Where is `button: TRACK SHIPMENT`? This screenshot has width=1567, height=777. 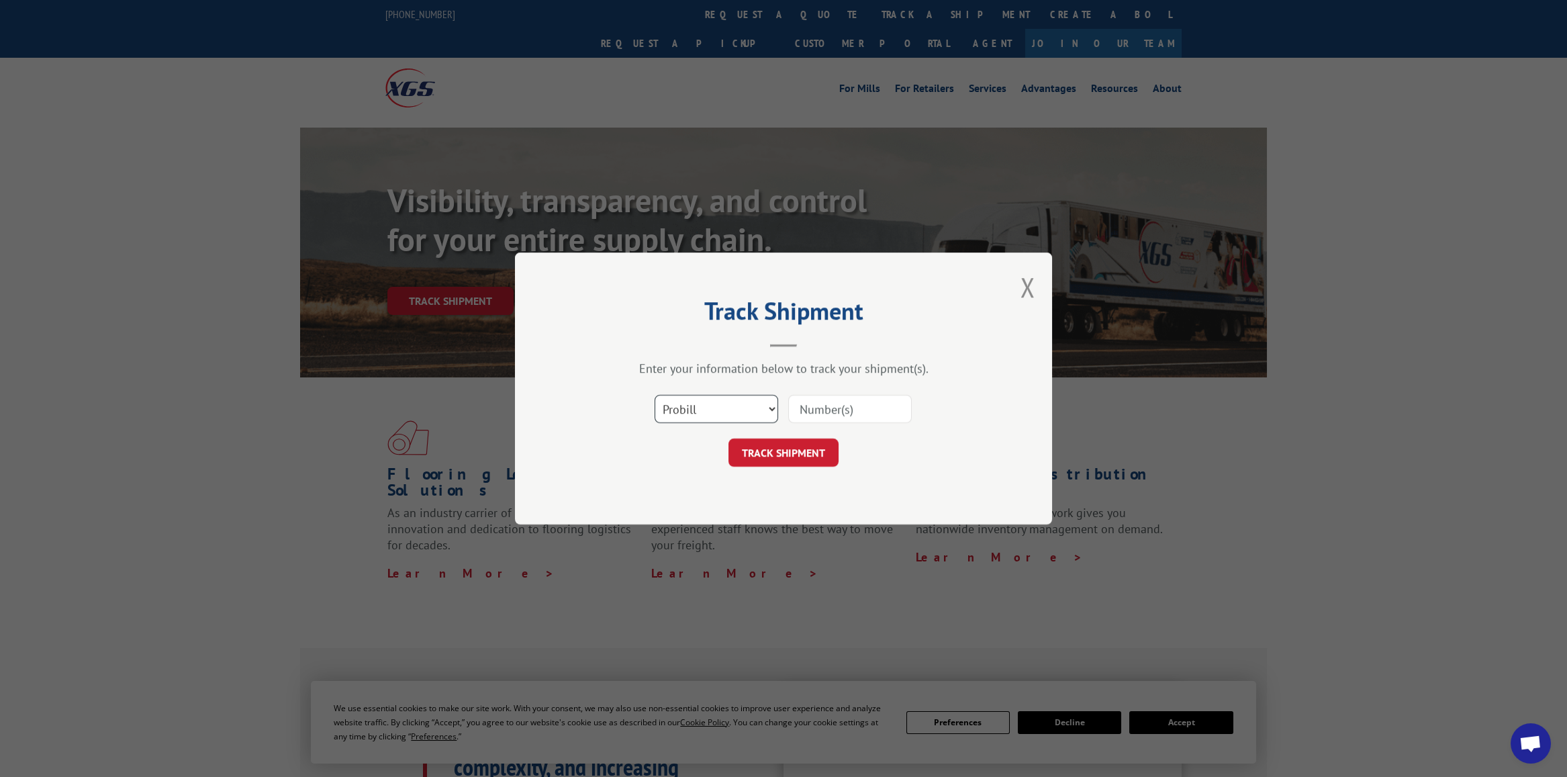 button: TRACK SHIPMENT is located at coordinates (783, 452).